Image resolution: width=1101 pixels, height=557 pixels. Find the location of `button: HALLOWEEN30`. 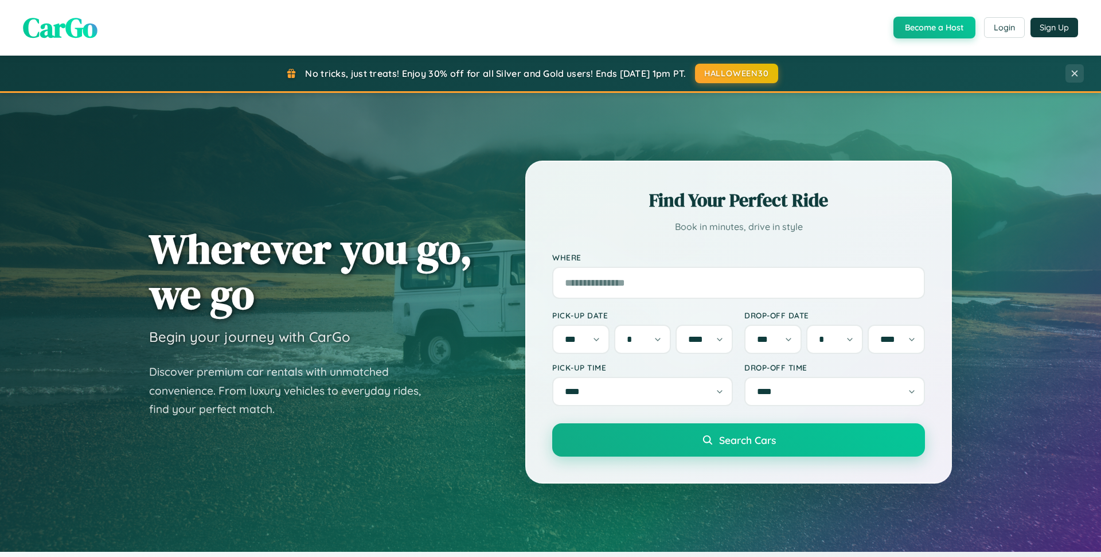

button: HALLOWEEN30 is located at coordinates (736, 73).